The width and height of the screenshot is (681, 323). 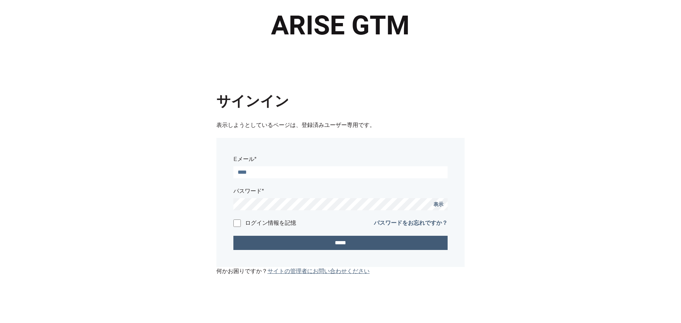 I want to click on img: arise-gtm-logo, so click(x=341, y=26).